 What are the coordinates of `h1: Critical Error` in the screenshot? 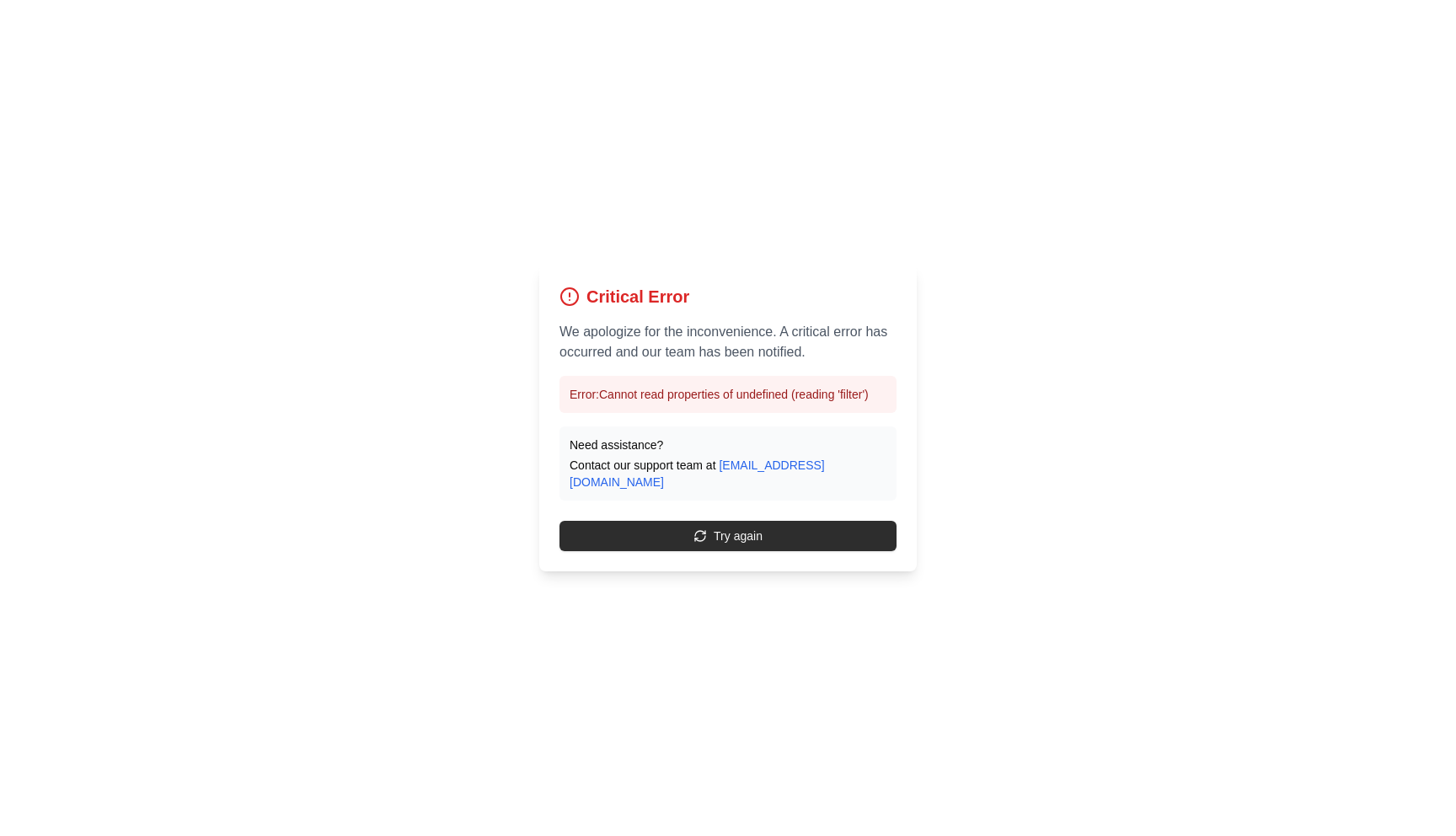 It's located at (638, 297).